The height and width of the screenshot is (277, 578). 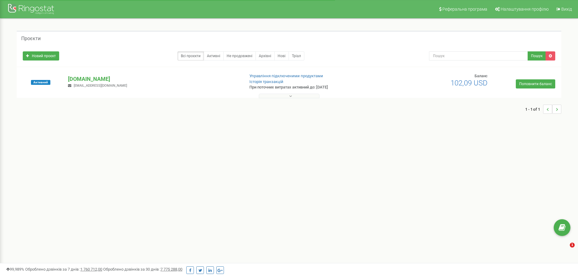 I want to click on a: Нові, so click(x=282, y=56).